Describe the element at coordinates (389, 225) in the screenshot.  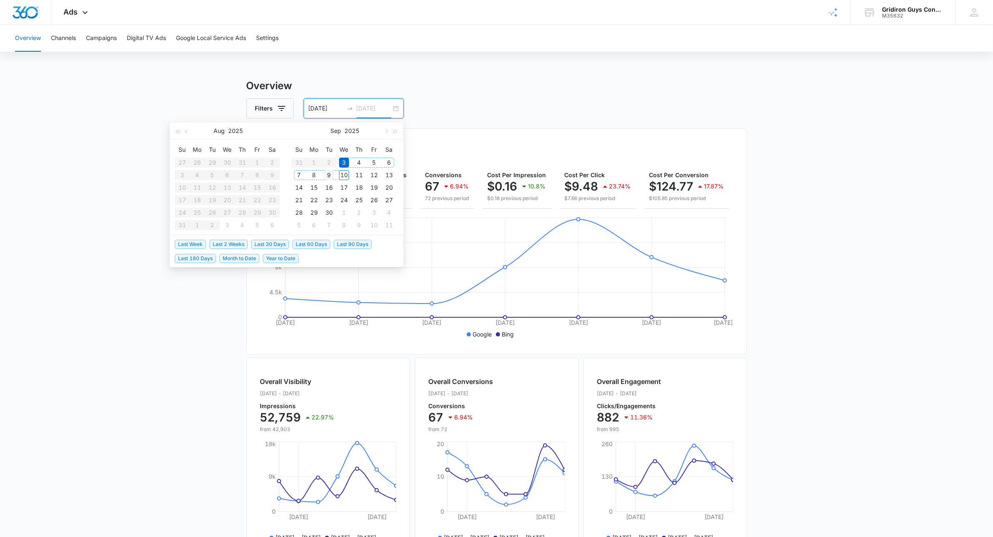
I see `div: 11` at that location.